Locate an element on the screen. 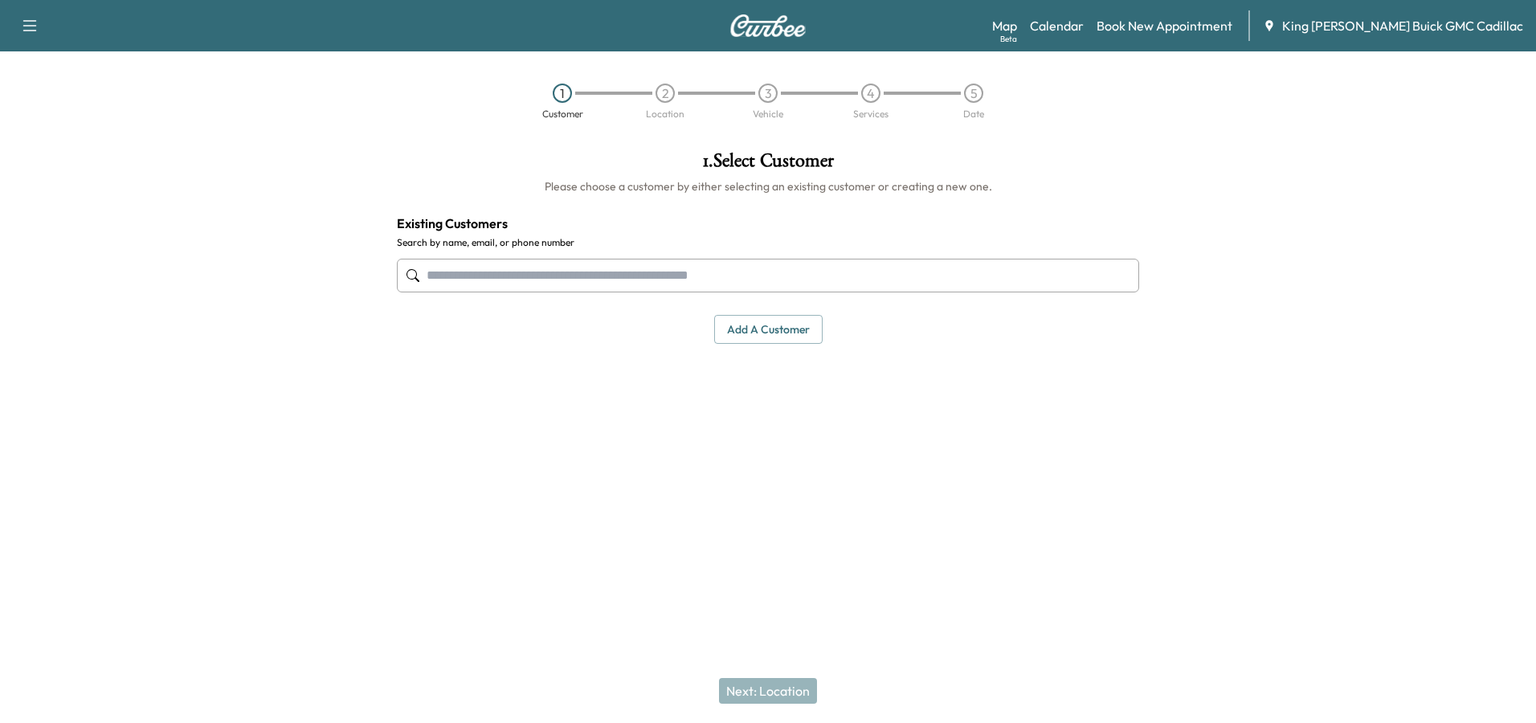 This screenshot has width=1536, height=723. div: 2 is located at coordinates (665, 93).